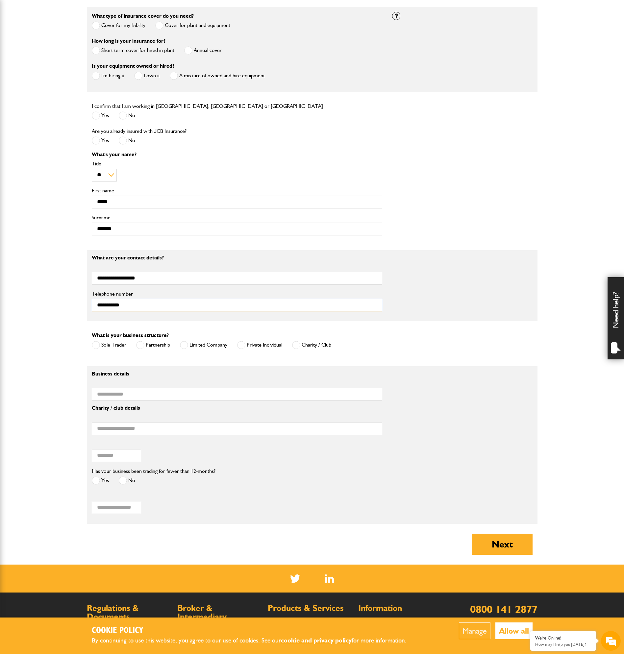 This screenshot has width=624, height=654. I want to click on a: cookie and privacy policy, so click(316, 641).